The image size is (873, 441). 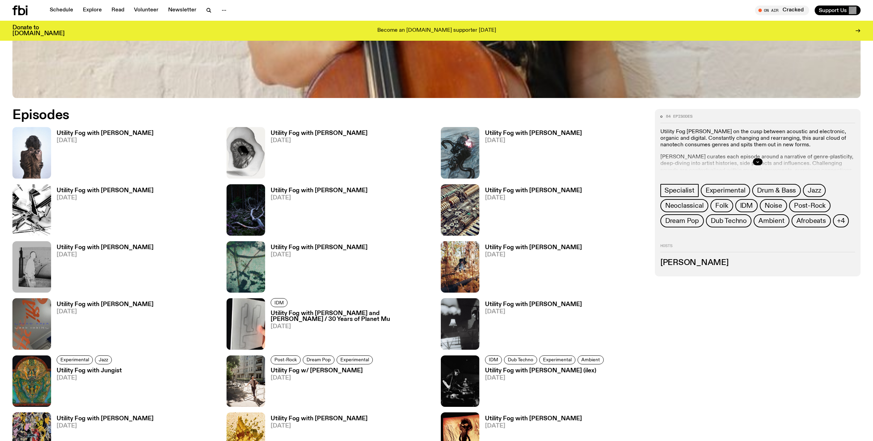 I want to click on a: Read, so click(x=118, y=10).